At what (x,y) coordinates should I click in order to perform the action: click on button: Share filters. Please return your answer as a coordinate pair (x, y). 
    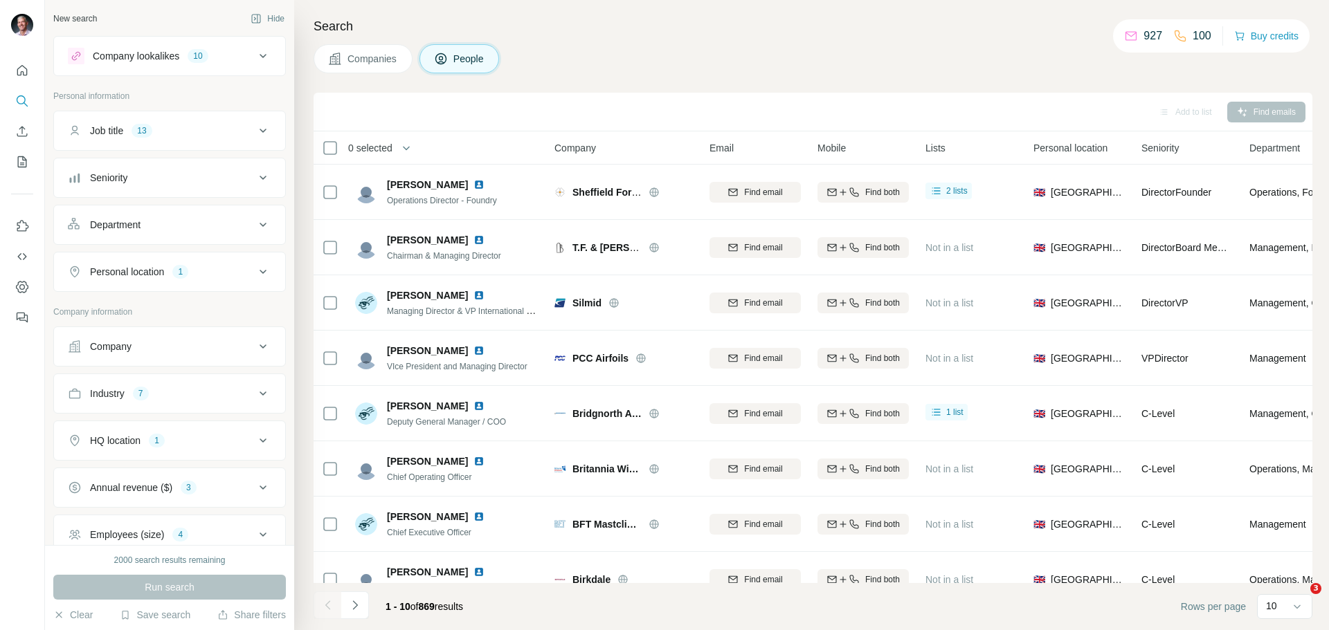
    Looking at the image, I should click on (251, 615).